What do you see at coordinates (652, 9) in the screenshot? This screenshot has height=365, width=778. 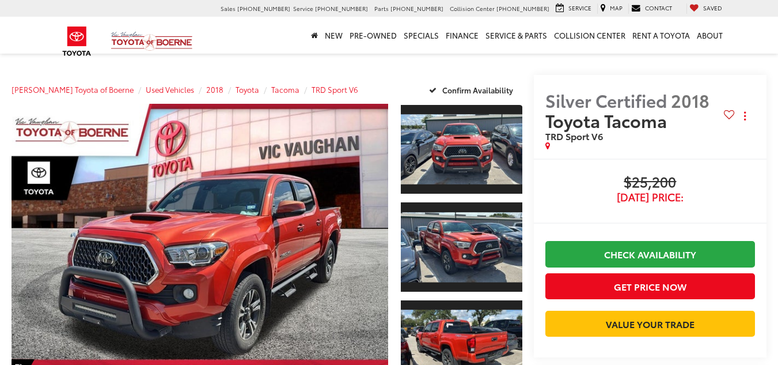 I see `a: Contact` at bounding box center [652, 9].